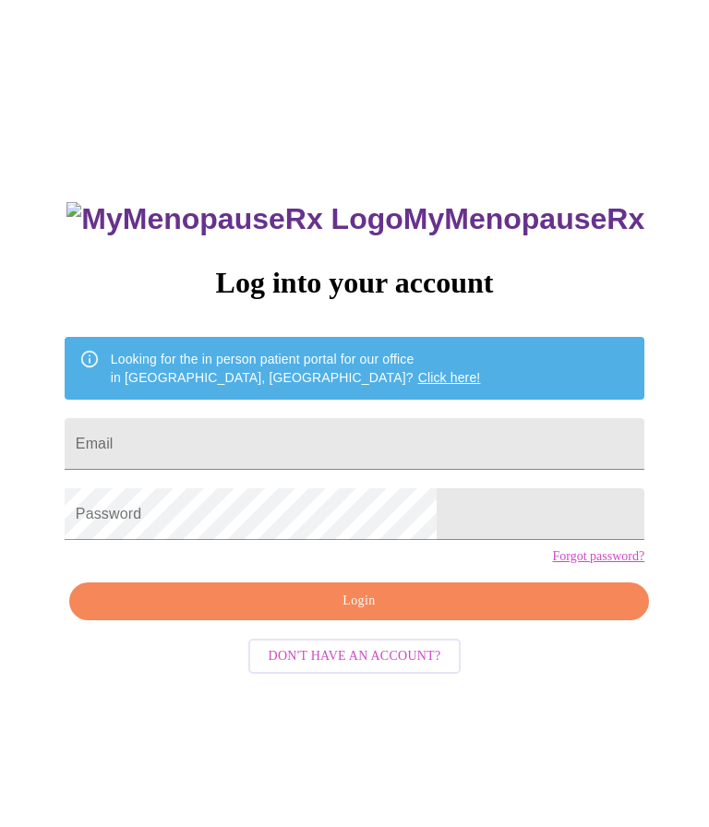  What do you see at coordinates (355, 655) in the screenshot?
I see `a: Don't have an account?` at bounding box center [355, 655].